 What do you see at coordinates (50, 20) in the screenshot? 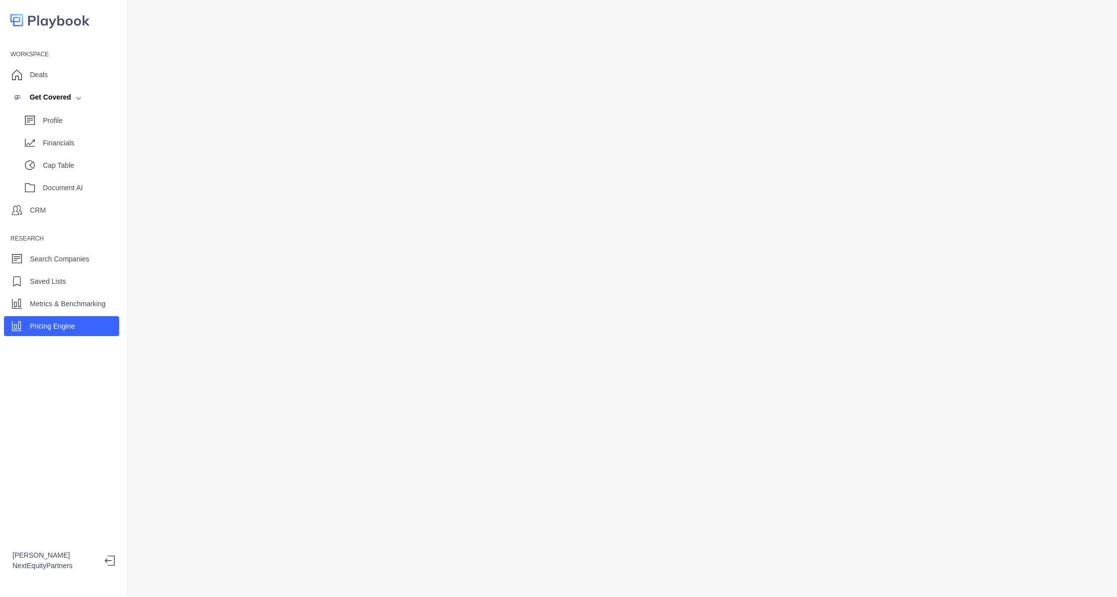
I see `img: logo-colored` at bounding box center [50, 20].